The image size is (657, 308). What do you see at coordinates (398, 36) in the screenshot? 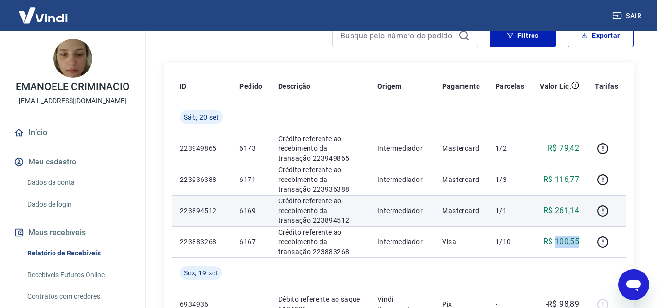
I see `input: Busque pelo número do pedido` at bounding box center [398, 36].